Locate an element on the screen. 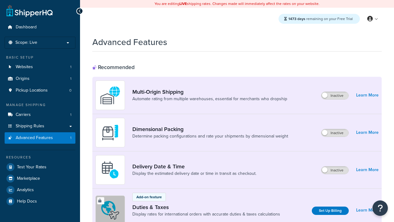 This screenshot has width=394, height=222. span: Advanced Features is located at coordinates (34, 138).